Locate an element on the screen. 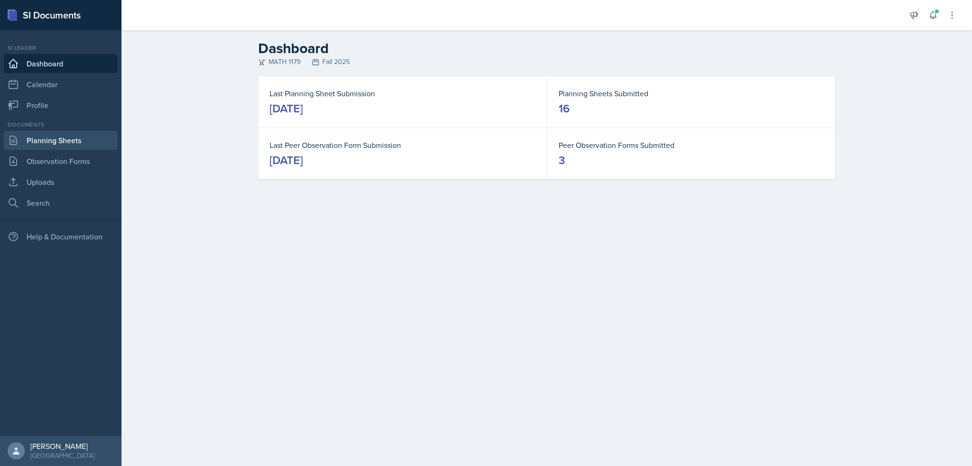 Image resolution: width=972 pixels, height=466 pixels. dt: Last Peer Observation Form Submission is located at coordinates (402, 145).